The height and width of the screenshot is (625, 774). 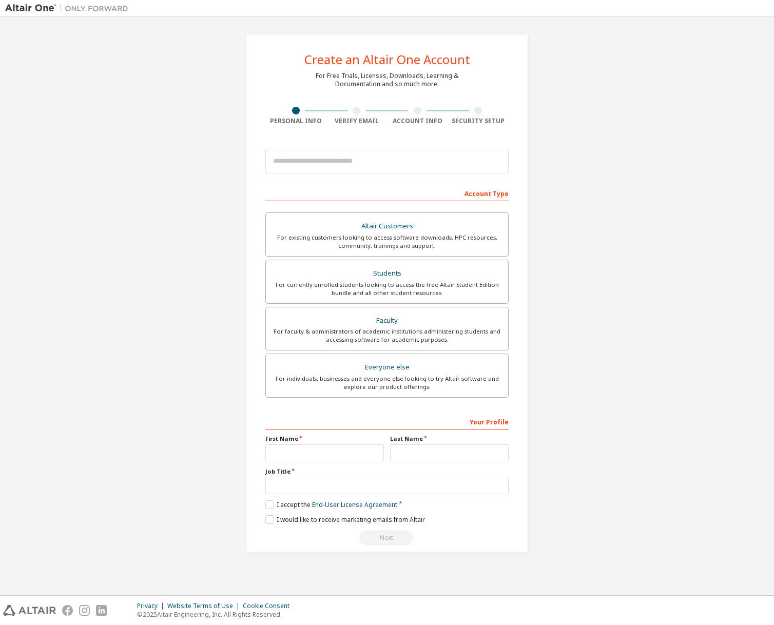 I want to click on a: End-User License Agreement, so click(x=355, y=505).